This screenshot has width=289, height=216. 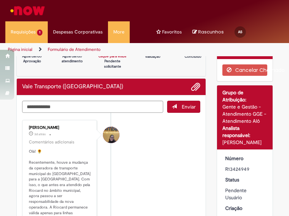 What do you see at coordinates (183, 107) in the screenshot?
I see `button: Enviar` at bounding box center [183, 107].